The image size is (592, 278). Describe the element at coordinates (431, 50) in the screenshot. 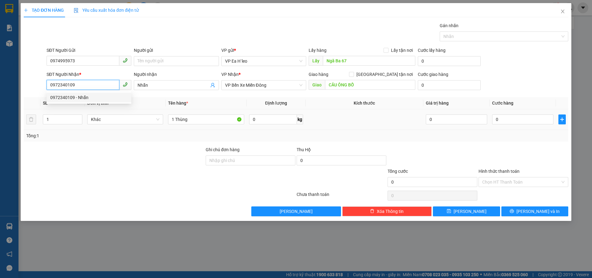

I see `label: Cước lấy hàng` at that location.